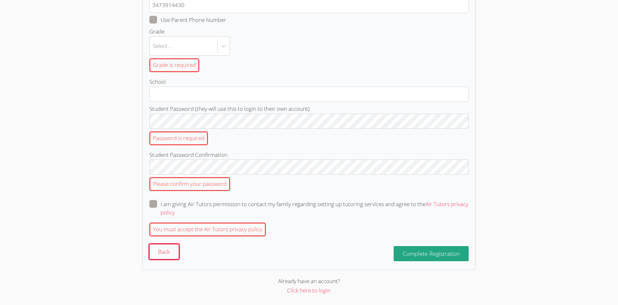 The width and height of the screenshot is (618, 305). I want to click on label: Use Parent Phone Number, so click(188, 20).